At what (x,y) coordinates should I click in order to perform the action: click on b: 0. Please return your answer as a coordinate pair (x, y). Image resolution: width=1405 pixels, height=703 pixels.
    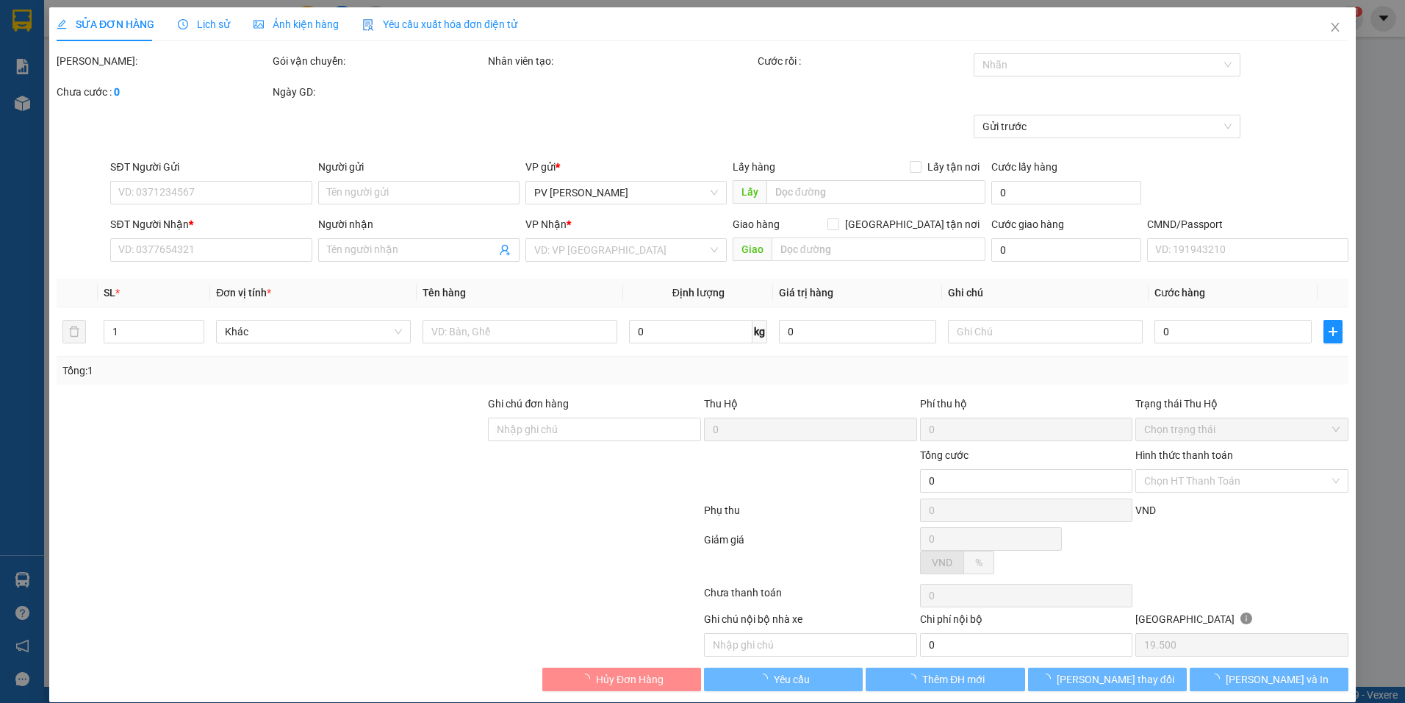
    Looking at the image, I should click on (117, 92).